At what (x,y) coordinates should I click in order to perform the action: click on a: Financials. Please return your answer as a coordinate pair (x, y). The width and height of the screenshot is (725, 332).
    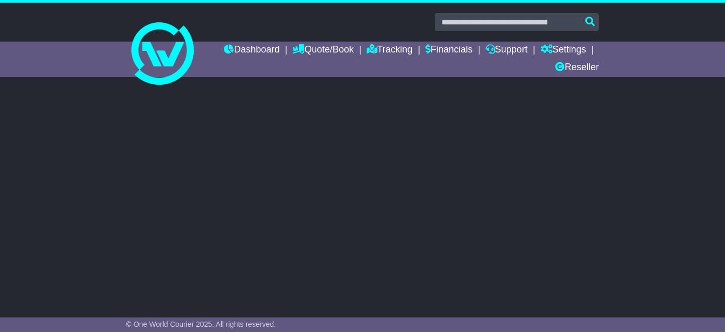
    Looking at the image, I should click on (449, 50).